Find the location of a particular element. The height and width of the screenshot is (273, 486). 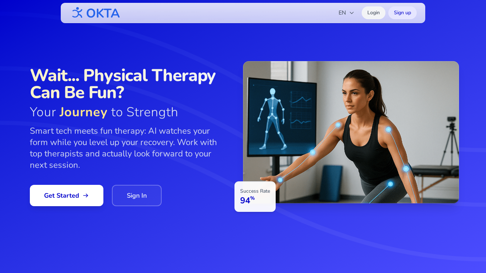

a: Login is located at coordinates (374, 13).